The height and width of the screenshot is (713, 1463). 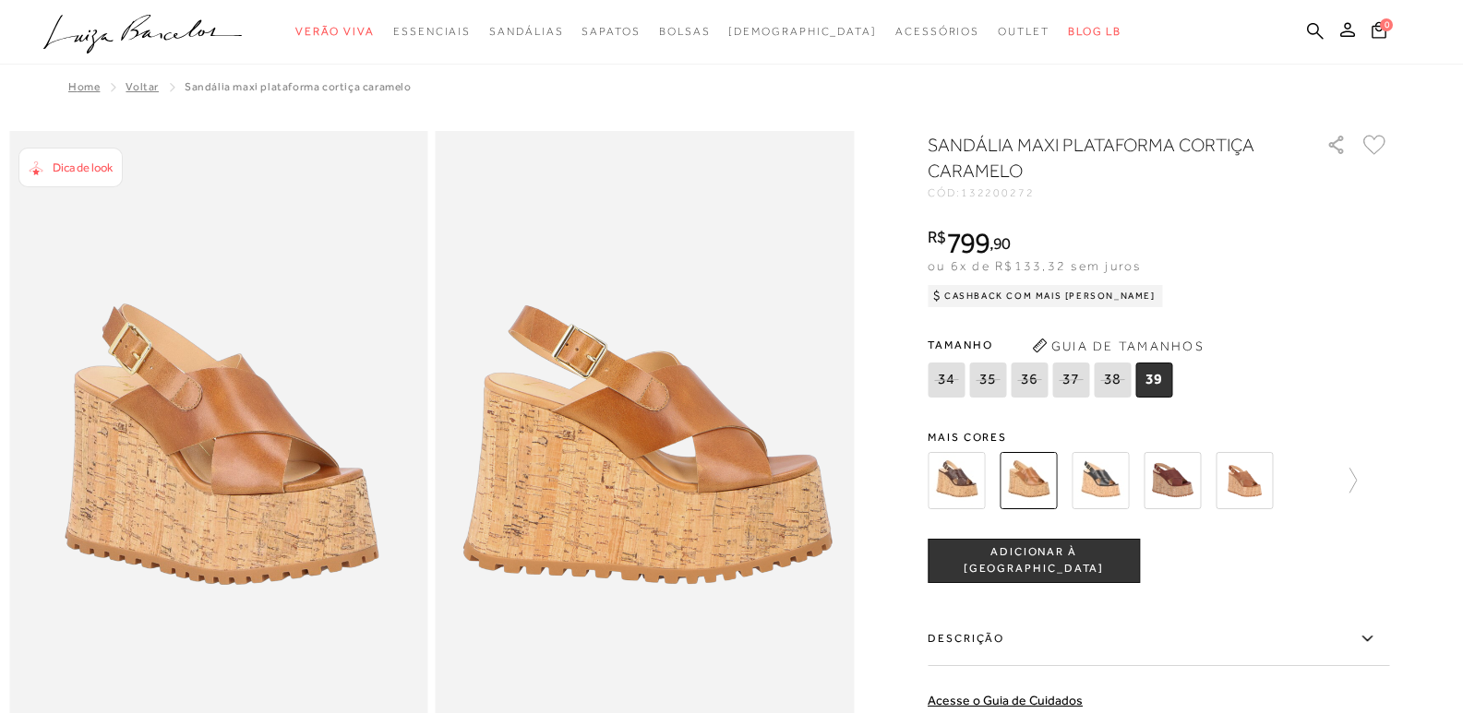 What do you see at coordinates (967, 243) in the screenshot?
I see `span: 799` at bounding box center [967, 243].